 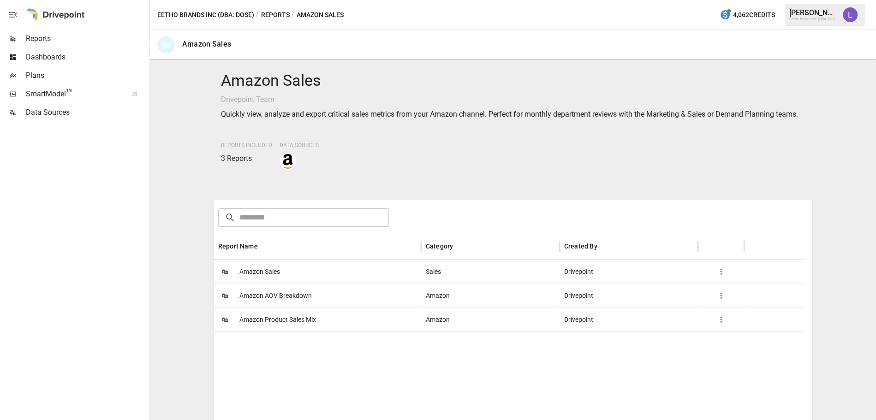 I want to click on span: Plans, so click(x=87, y=76).